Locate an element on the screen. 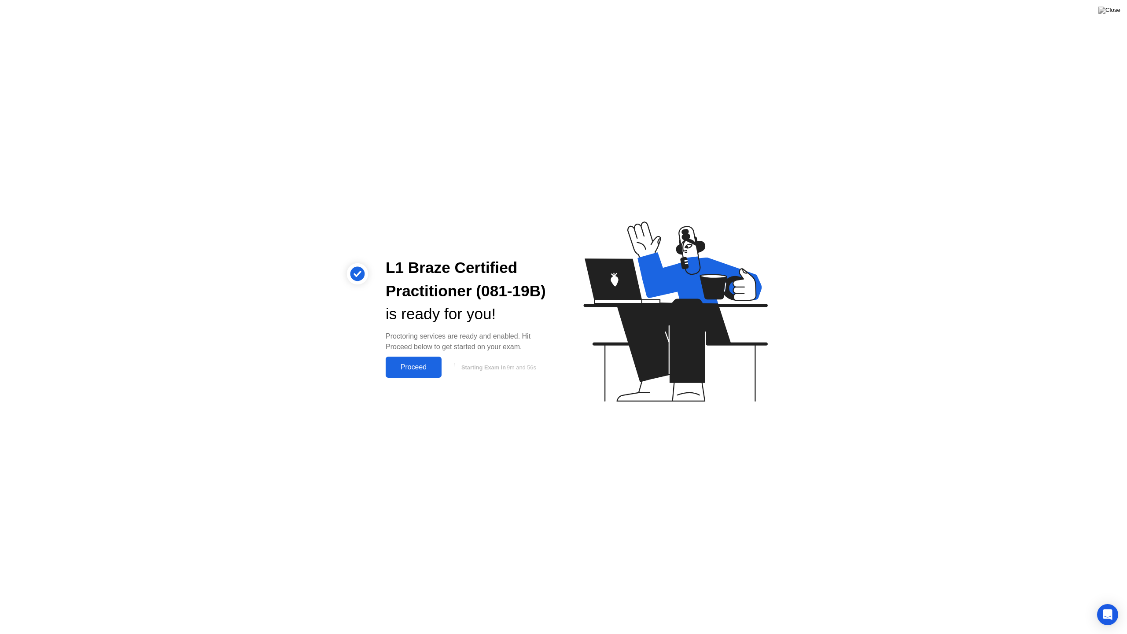 The width and height of the screenshot is (1127, 634). button: Starting Exam in9m and 56s is located at coordinates (497, 367).